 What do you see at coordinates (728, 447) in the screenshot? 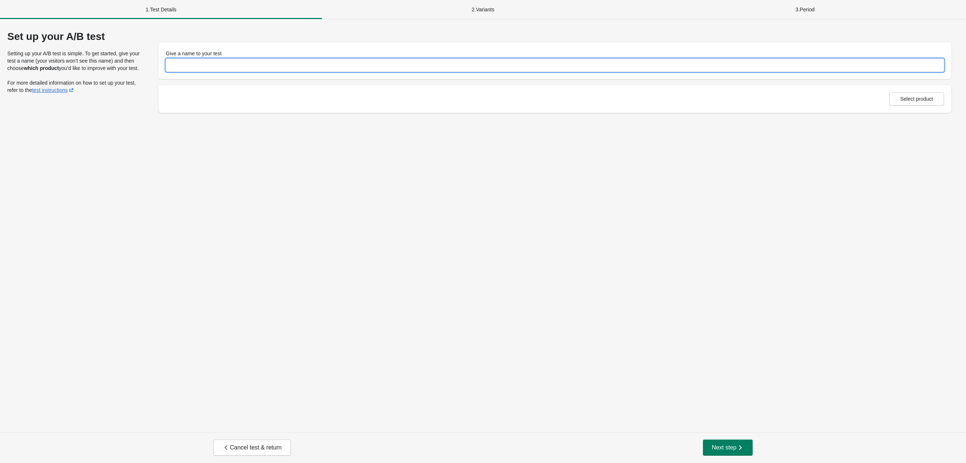
I see `button: Next step` at bounding box center [728, 447].